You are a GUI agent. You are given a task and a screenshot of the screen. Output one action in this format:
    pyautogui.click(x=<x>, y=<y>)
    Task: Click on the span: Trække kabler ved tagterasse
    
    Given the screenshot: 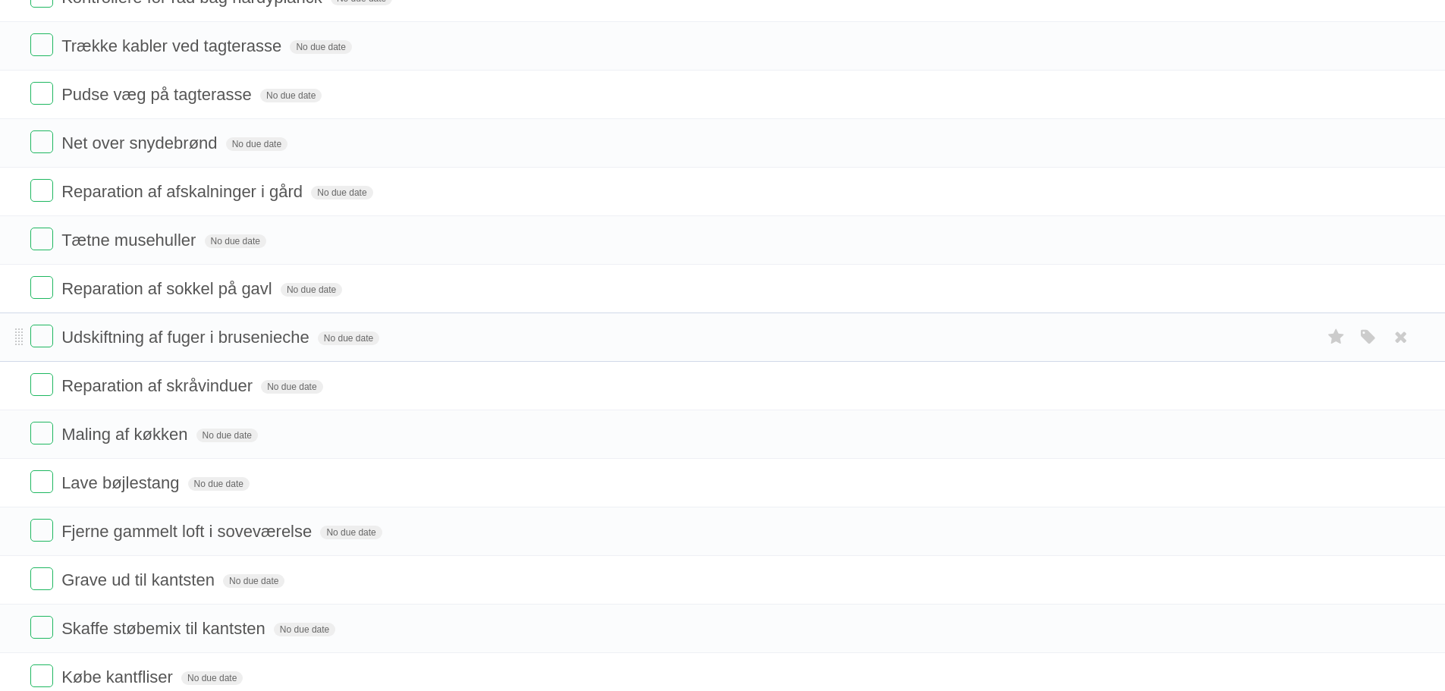 What is the action you would take?
    pyautogui.click(x=173, y=46)
    